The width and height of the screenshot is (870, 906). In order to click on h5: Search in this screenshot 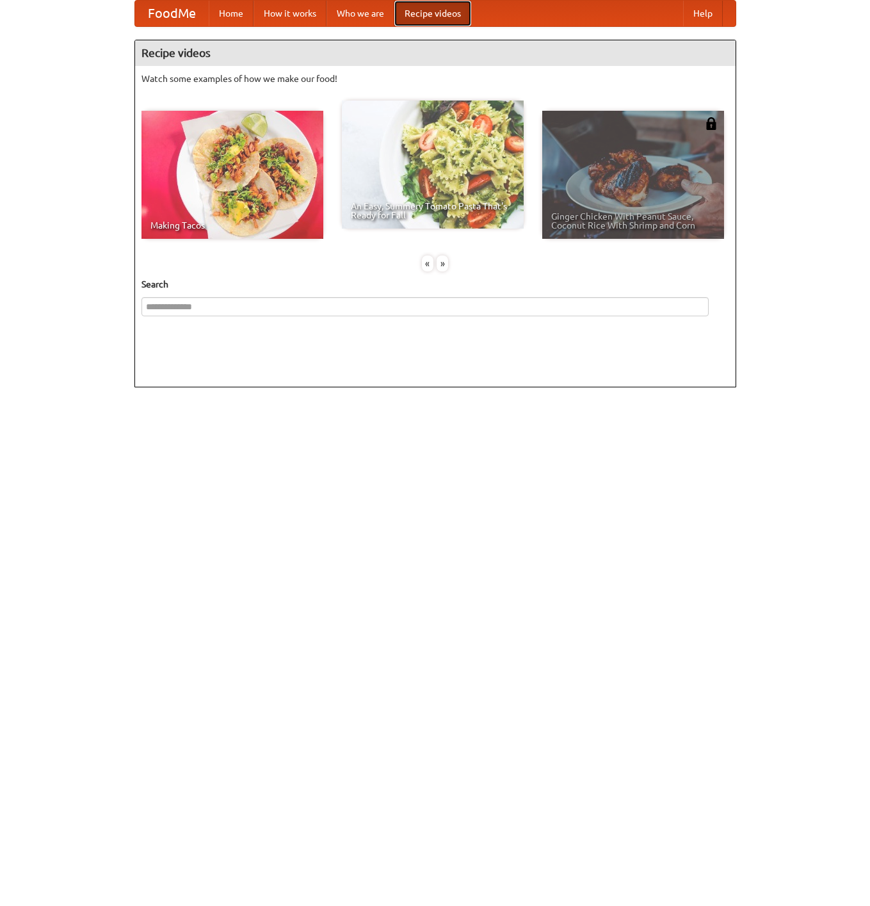, I will do `click(435, 284)`.